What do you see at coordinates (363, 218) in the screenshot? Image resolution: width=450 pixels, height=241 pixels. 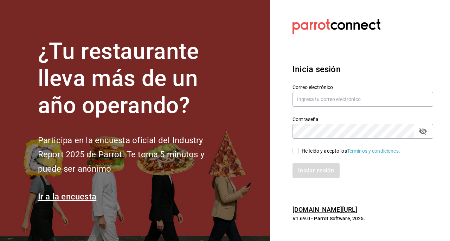 I see `p: V1.69.0 - Parrot Software, 2025.` at bounding box center [363, 218].